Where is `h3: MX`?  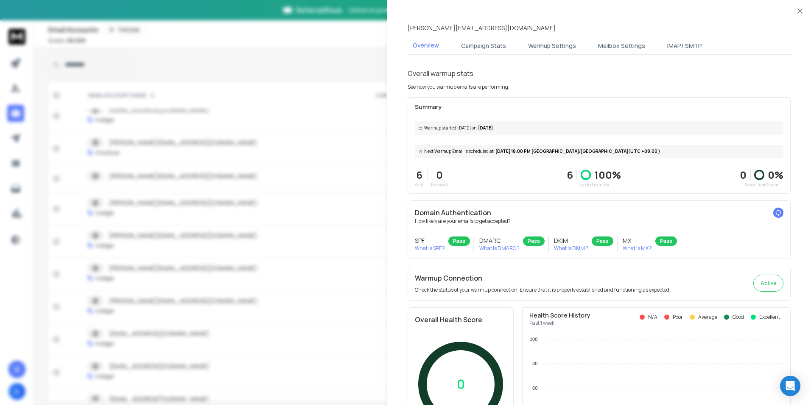 h3: MX is located at coordinates (637, 240).